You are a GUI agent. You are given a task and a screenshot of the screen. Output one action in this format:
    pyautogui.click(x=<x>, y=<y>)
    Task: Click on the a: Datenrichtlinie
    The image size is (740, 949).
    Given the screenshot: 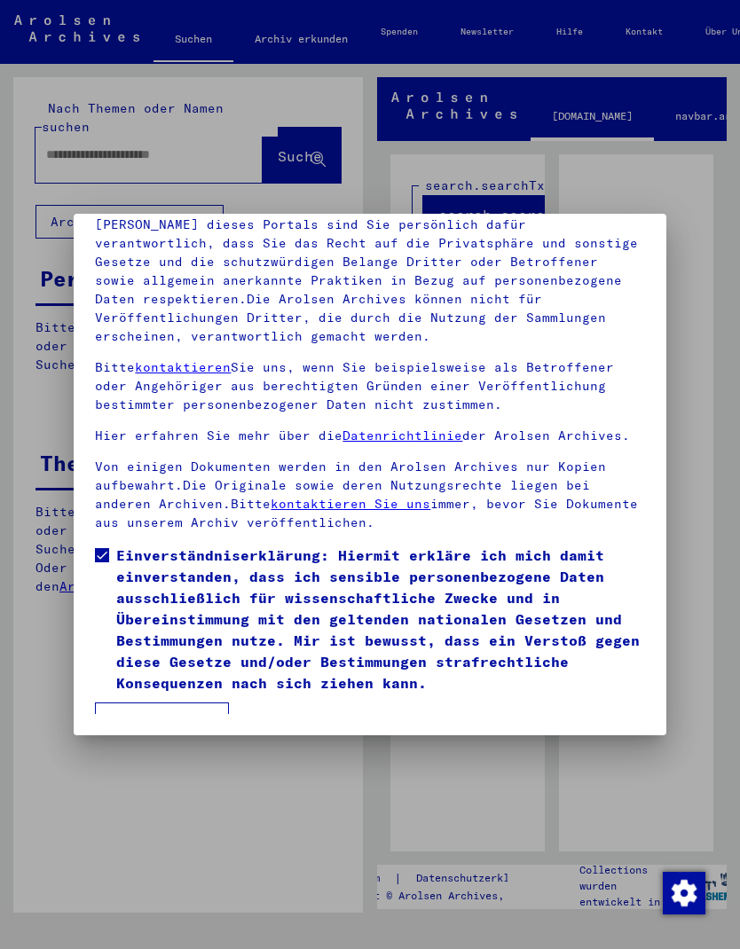 What is the action you would take?
    pyautogui.click(x=402, y=435)
    